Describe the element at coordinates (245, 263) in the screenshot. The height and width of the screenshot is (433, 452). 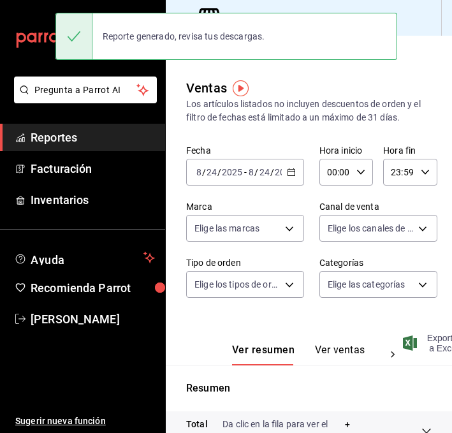
I see `label: Tipo de orden` at that location.